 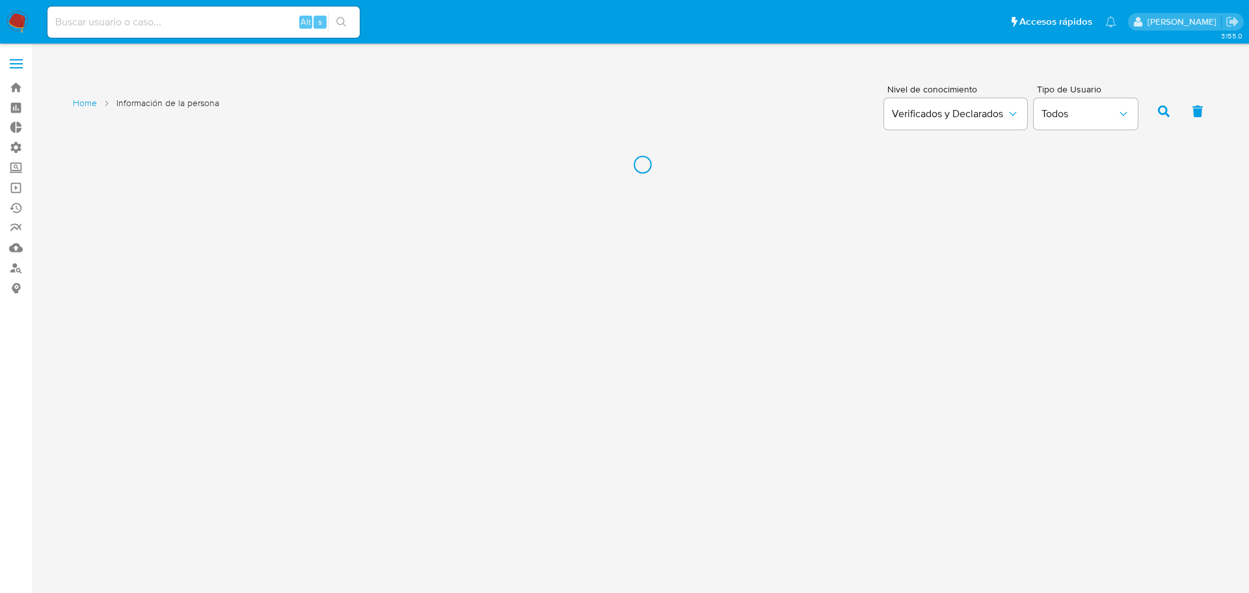 I want to click on span: Todos, so click(x=1079, y=114).